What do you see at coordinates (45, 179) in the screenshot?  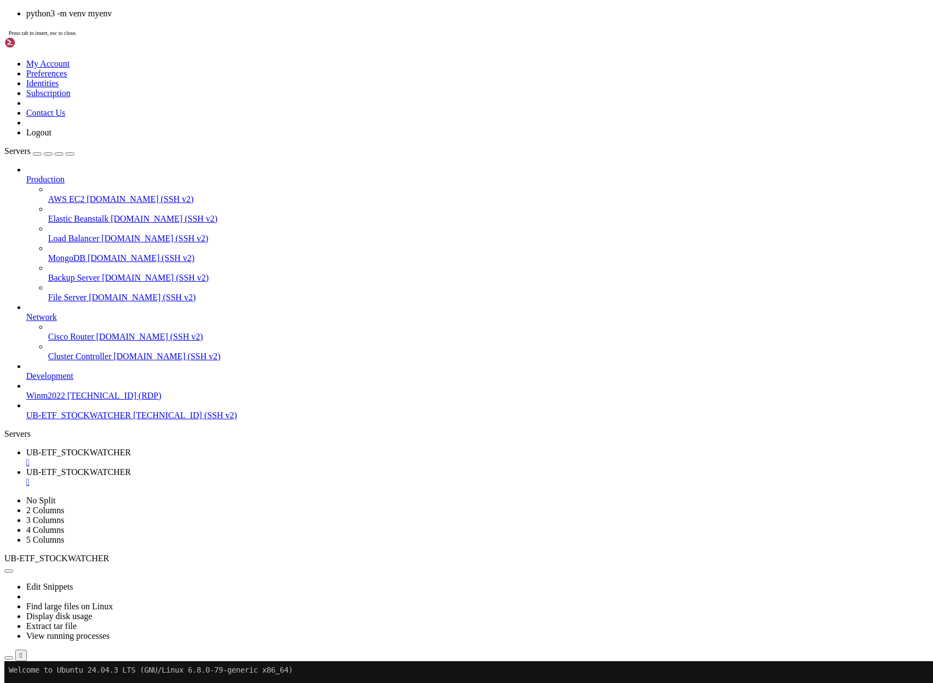 I see `span: Production` at bounding box center [45, 179].